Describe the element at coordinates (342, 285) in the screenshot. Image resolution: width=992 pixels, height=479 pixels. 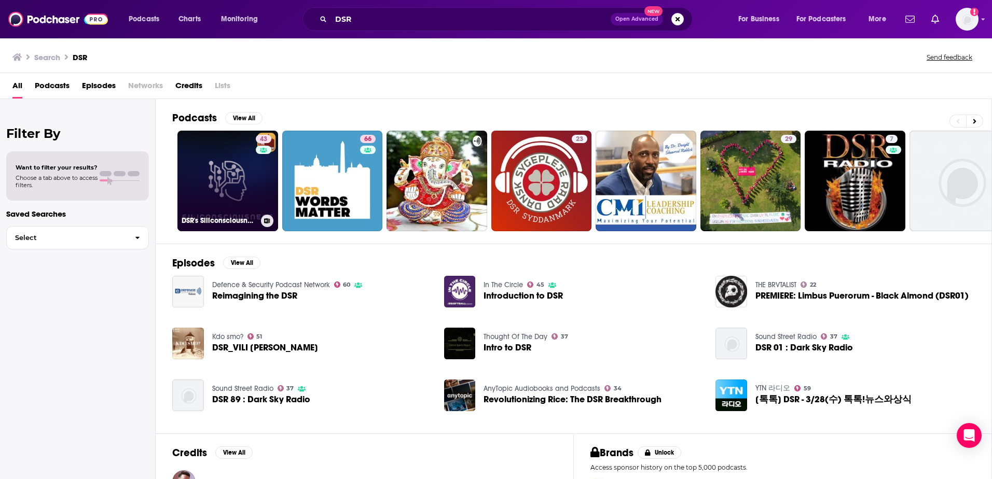
I see `a: 60` at that location.